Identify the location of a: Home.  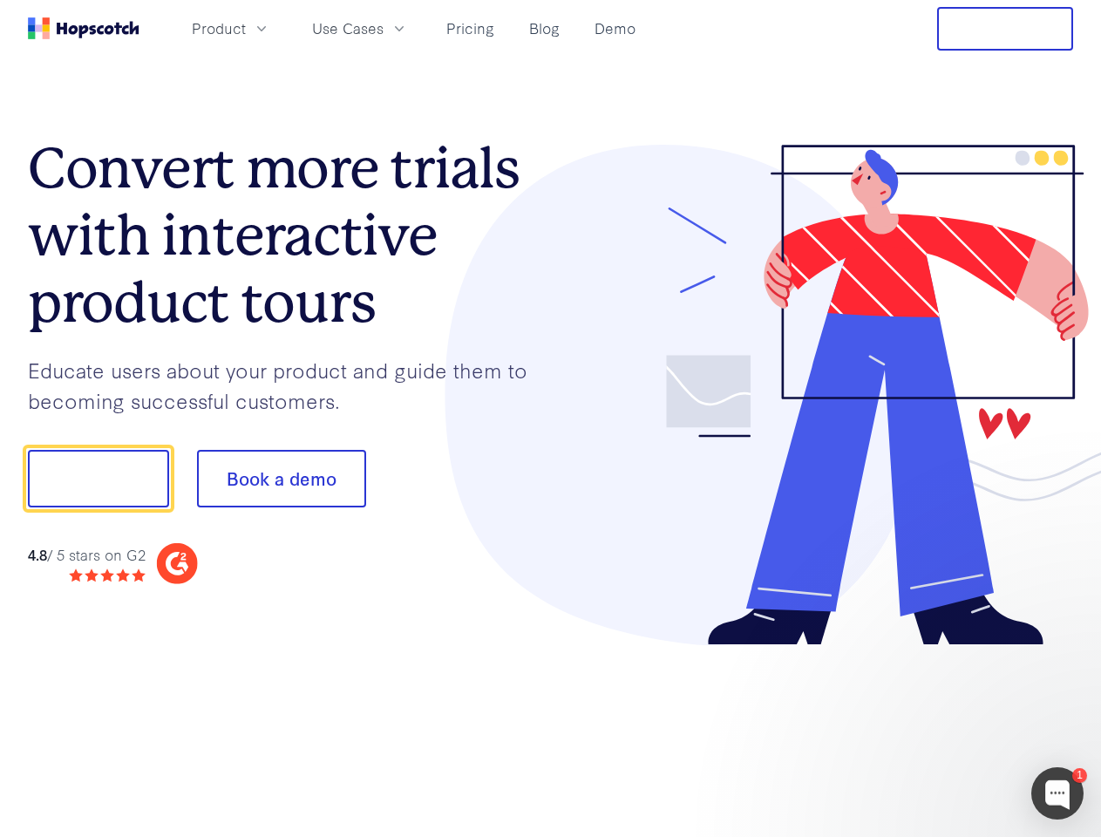
(84, 28).